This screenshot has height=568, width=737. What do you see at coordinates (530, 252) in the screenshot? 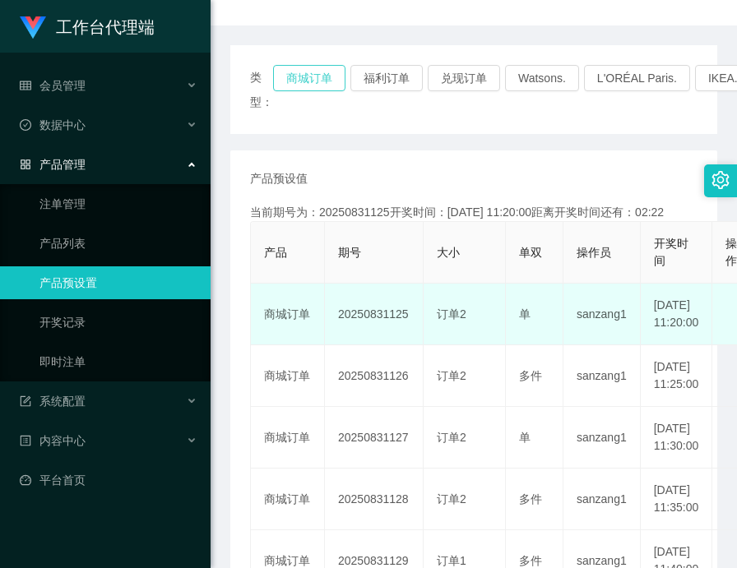
I see `span: 单双` at bounding box center [530, 252].